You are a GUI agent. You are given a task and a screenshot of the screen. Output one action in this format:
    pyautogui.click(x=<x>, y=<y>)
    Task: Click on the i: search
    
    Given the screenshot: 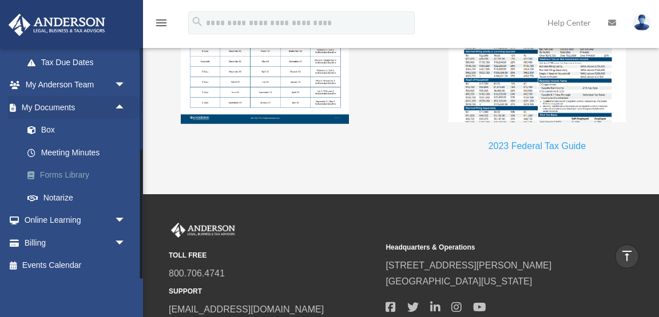 What is the action you would take?
    pyautogui.click(x=197, y=22)
    